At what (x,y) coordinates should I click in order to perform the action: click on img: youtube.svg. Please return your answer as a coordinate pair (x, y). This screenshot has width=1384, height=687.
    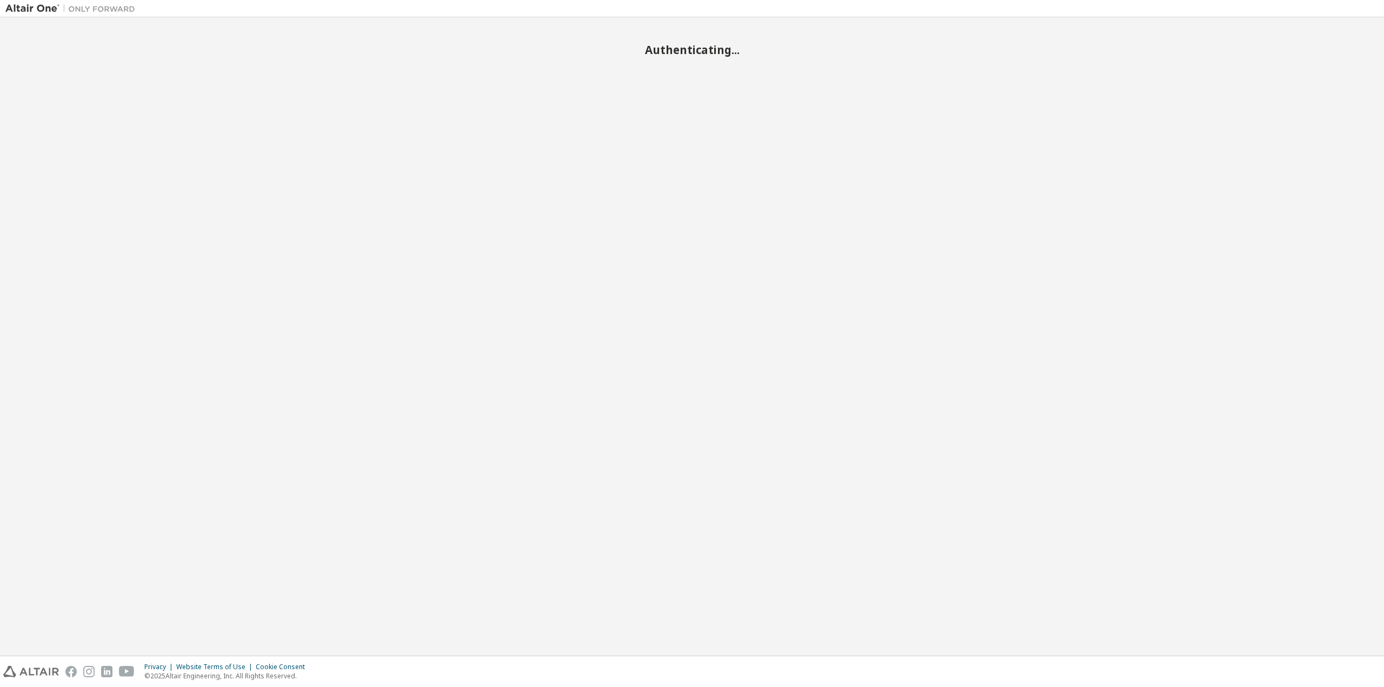
    Looking at the image, I should click on (127, 672).